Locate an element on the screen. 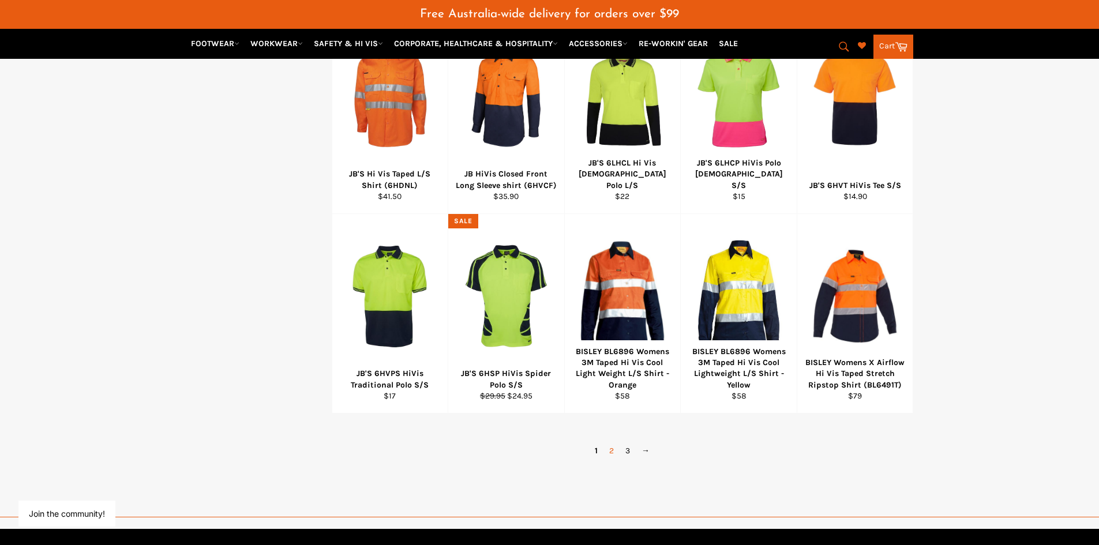 The image size is (1099, 545). a: SALE is located at coordinates (728, 43).